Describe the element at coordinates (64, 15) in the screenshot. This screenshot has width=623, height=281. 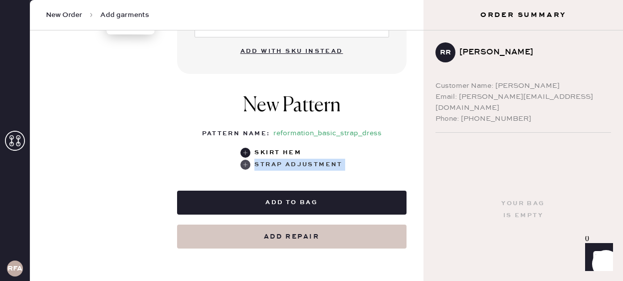
I see `span: New Order` at that location.